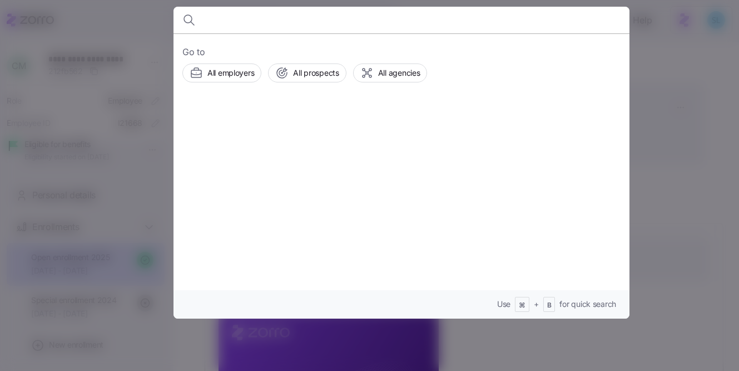  What do you see at coordinates (231, 73) in the screenshot?
I see `span: All employers` at bounding box center [231, 73].